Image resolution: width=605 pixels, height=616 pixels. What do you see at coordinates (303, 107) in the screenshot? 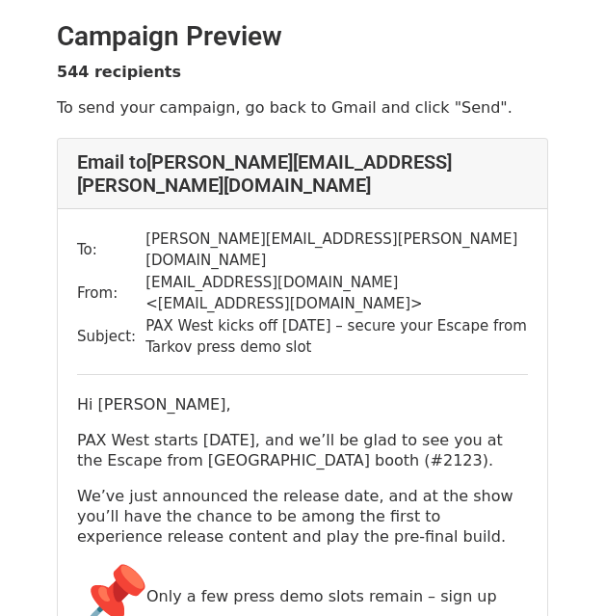
I see `p: To send your campaign, go back to Gmail and click "Send".` at bounding box center [303, 107].